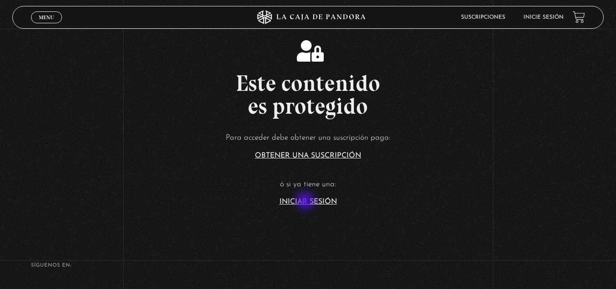 The image size is (616, 289). Describe the element at coordinates (578, 17) in the screenshot. I see `a: View your shopping cart` at that location.